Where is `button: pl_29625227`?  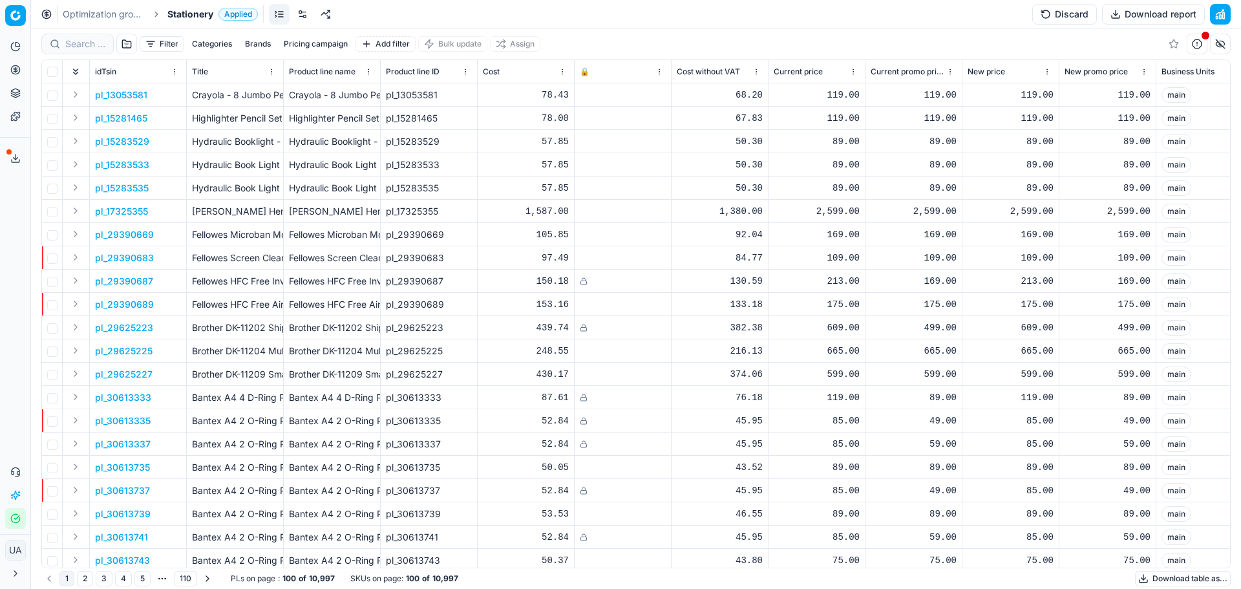 button: pl_29625227 is located at coordinates (123, 374).